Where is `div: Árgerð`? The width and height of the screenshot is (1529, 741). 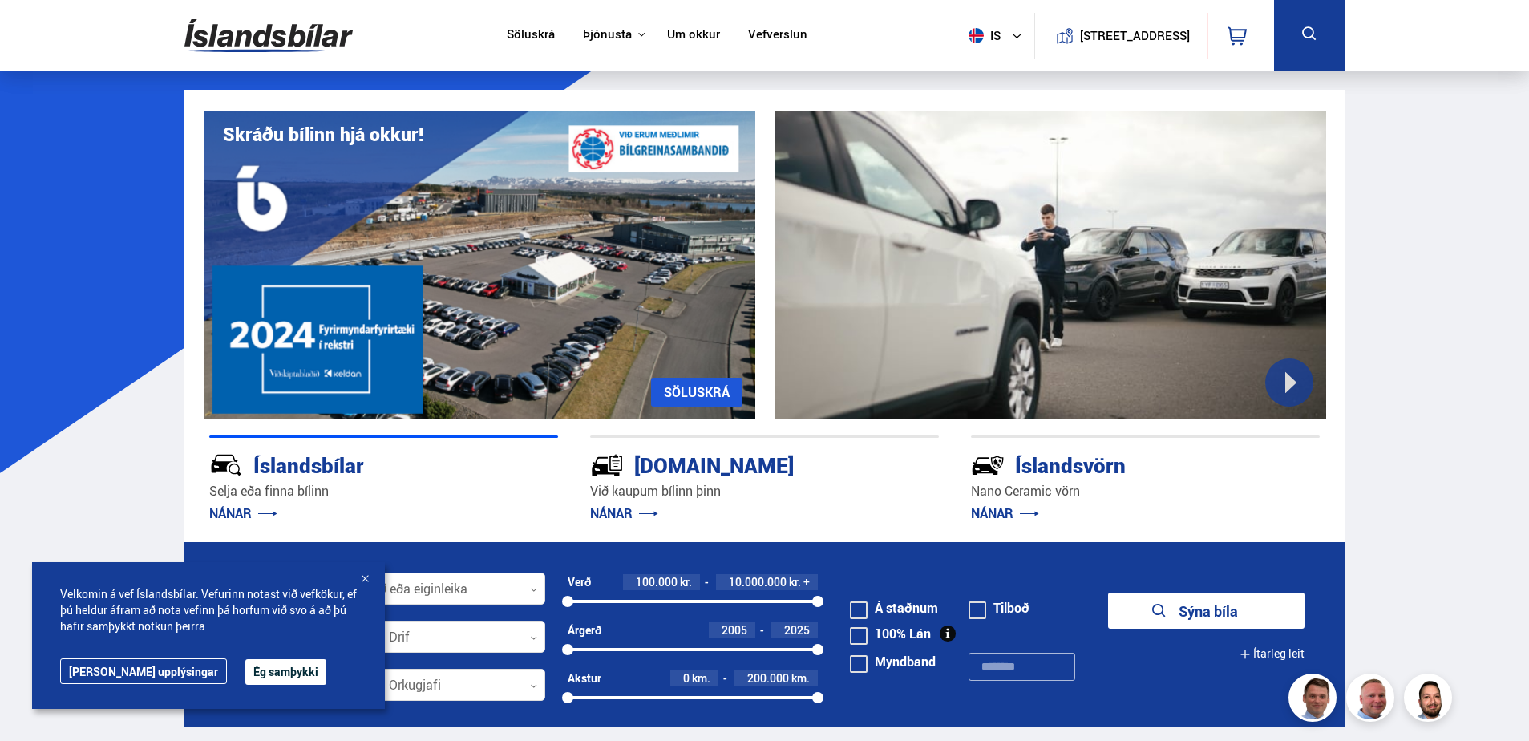 div: Árgerð is located at coordinates (585, 630).